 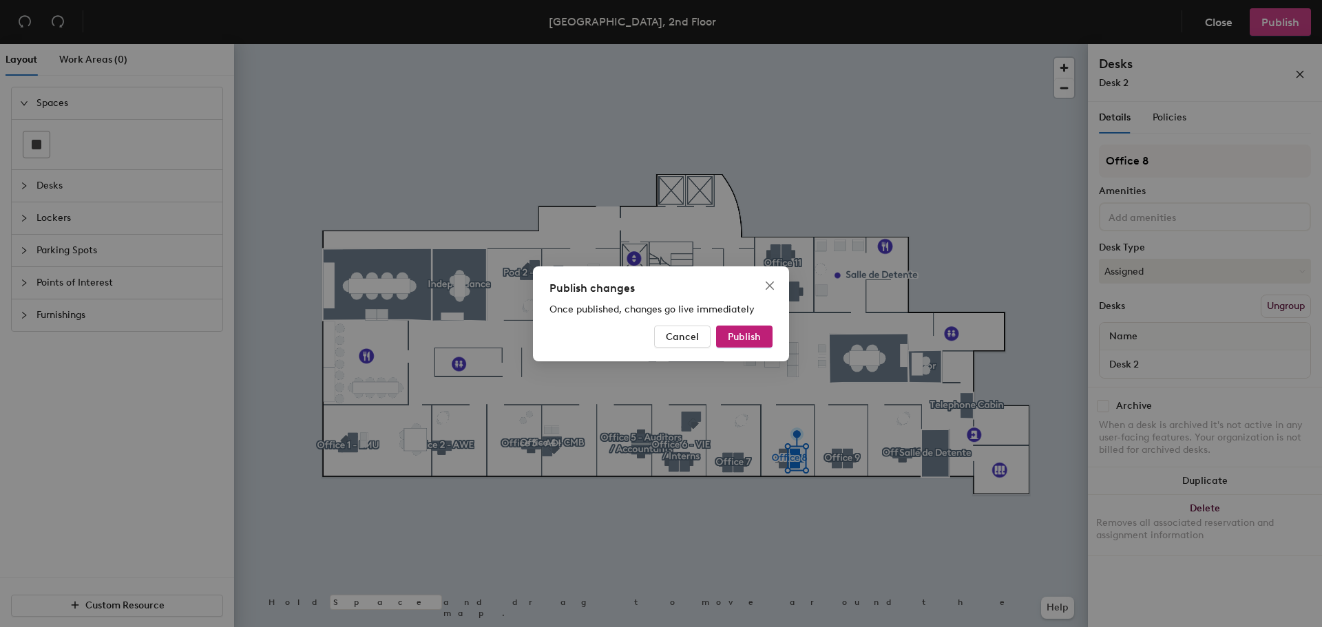 What do you see at coordinates (661, 289) in the screenshot?
I see `div: Publish changes` at bounding box center [661, 289].